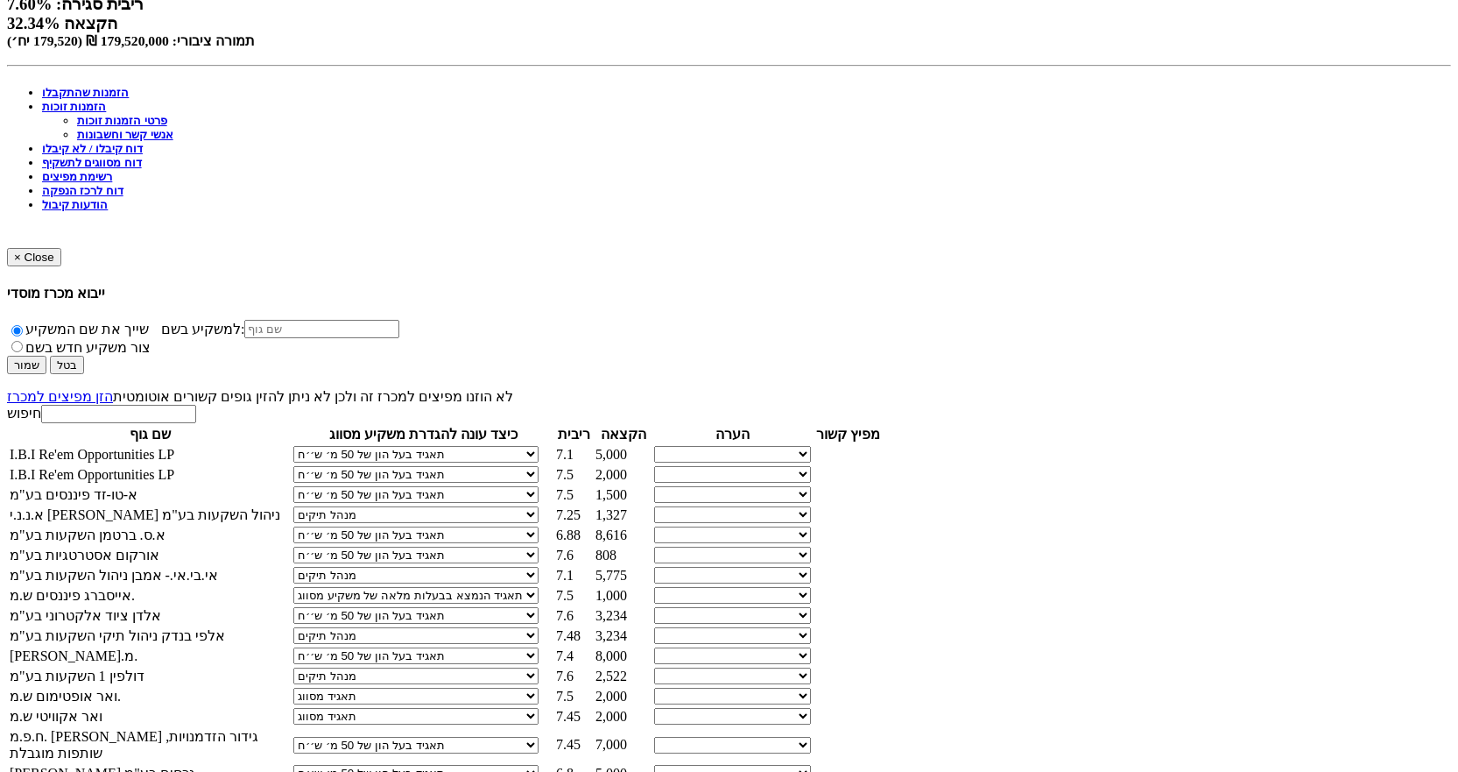 The image size is (1458, 772). What do you see at coordinates (574, 655) in the screenshot?
I see `td: 7.4` at bounding box center [574, 655].